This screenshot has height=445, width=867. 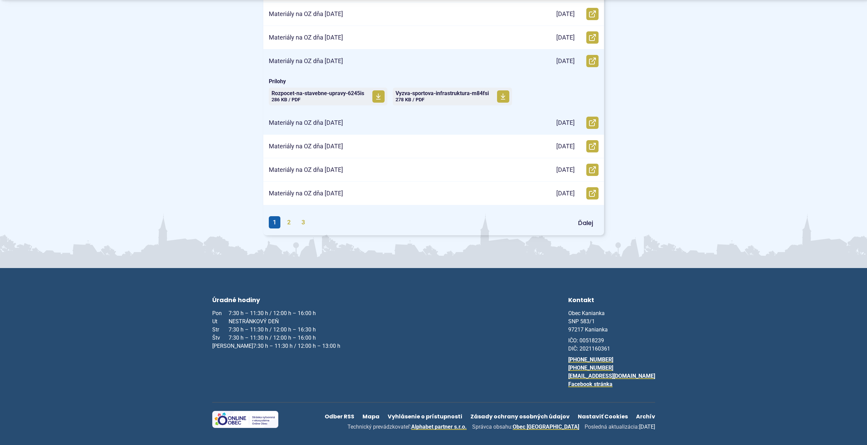 I want to click on span: Obec Kanianka SNP 583/1 97217 Kanianka, so click(x=588, y=321).